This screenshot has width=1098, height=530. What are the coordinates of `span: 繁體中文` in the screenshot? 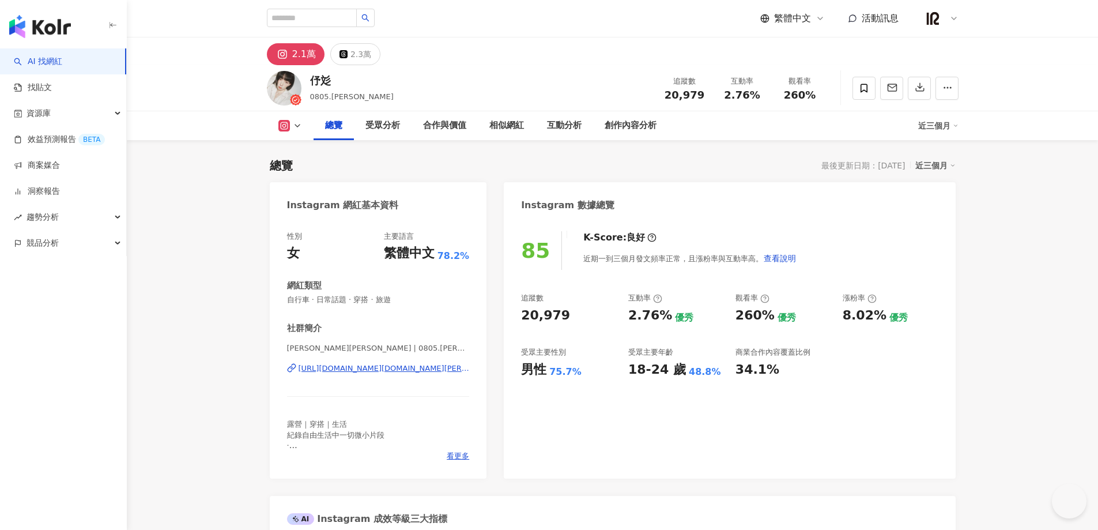 It's located at (792, 18).